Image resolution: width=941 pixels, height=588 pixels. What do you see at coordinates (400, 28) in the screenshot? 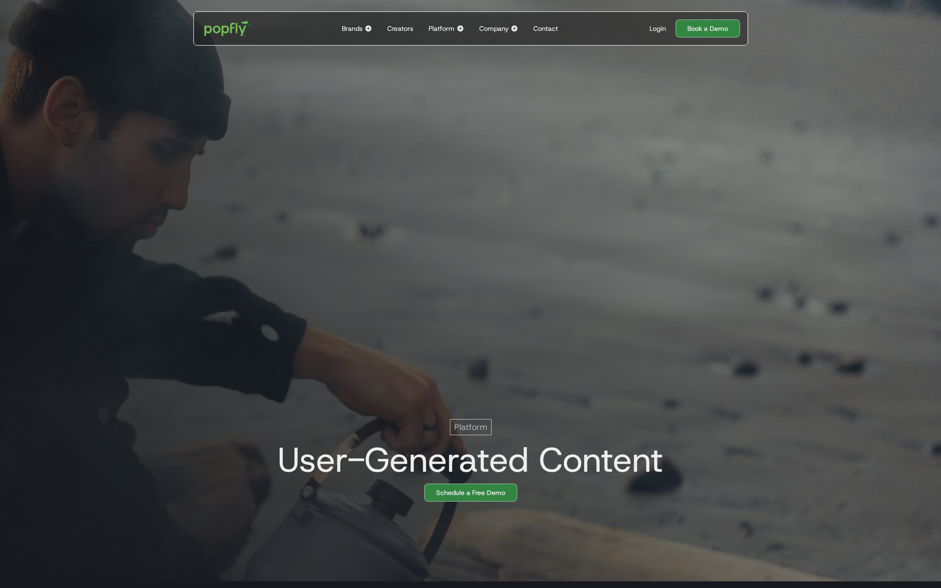
I see `a: Creators` at bounding box center [400, 28].